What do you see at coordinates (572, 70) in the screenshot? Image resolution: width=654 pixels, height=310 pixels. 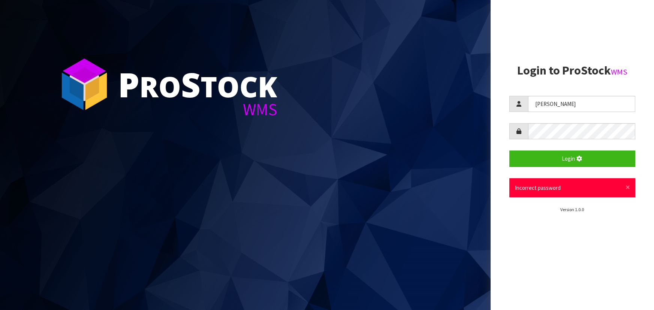 I see `h2: Login to ProStock` at bounding box center [572, 70].